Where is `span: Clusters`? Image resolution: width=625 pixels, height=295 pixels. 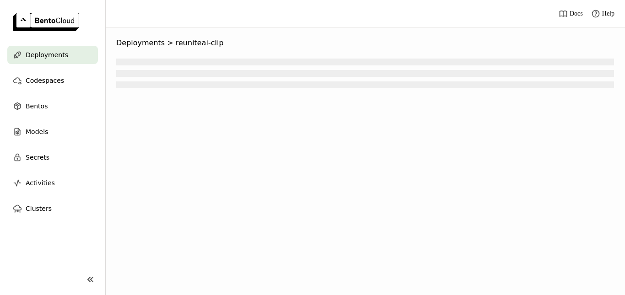 span: Clusters is located at coordinates (38, 209).